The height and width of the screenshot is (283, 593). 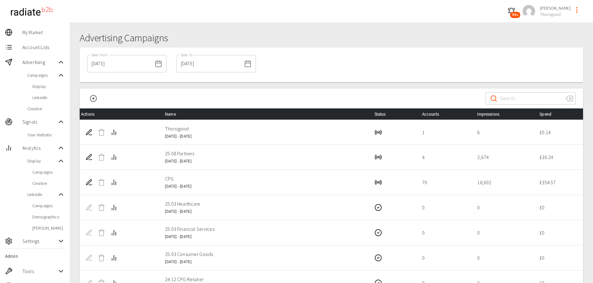 I want to click on span: Name, so click(x=175, y=114).